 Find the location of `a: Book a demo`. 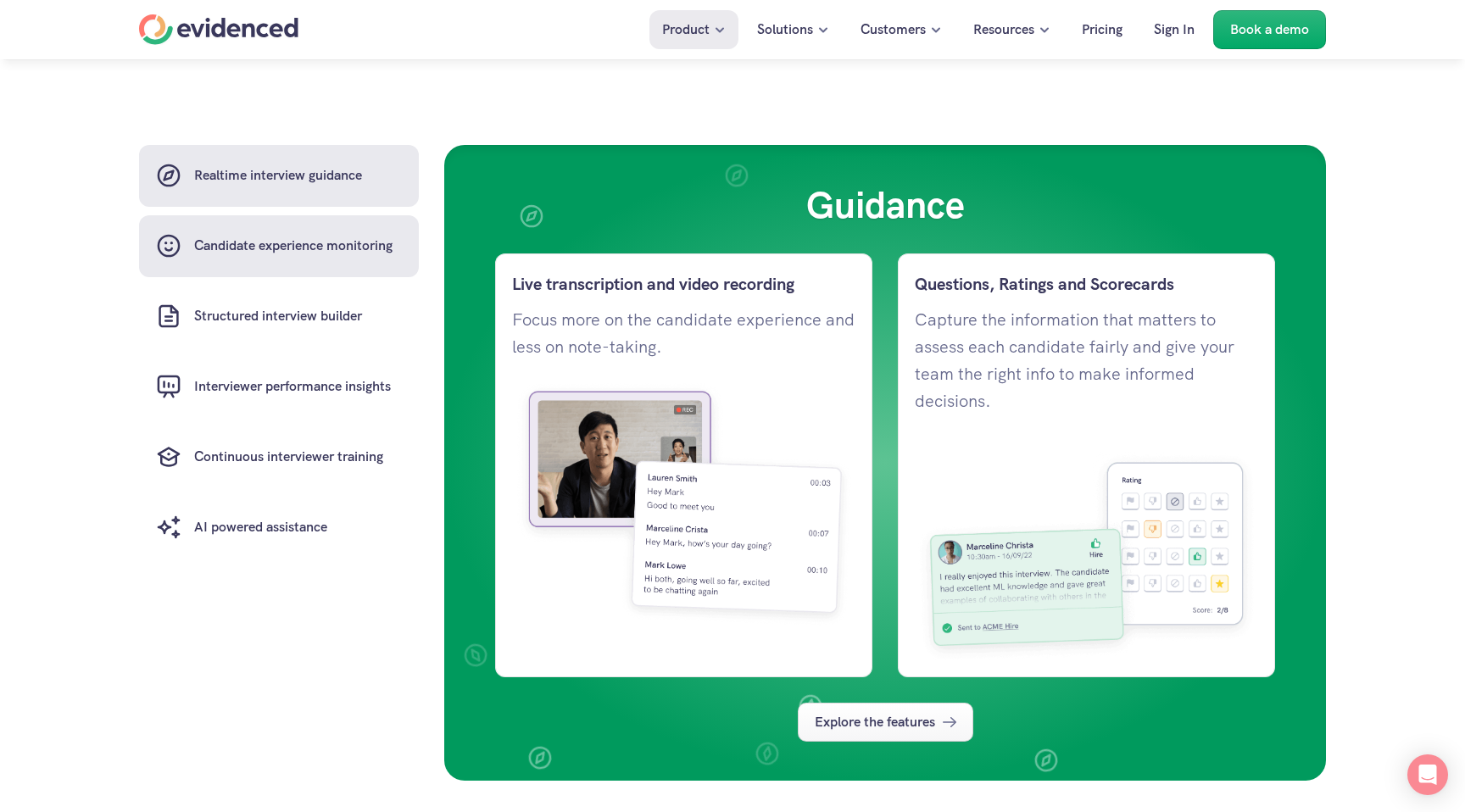

a: Book a demo is located at coordinates (1270, 29).